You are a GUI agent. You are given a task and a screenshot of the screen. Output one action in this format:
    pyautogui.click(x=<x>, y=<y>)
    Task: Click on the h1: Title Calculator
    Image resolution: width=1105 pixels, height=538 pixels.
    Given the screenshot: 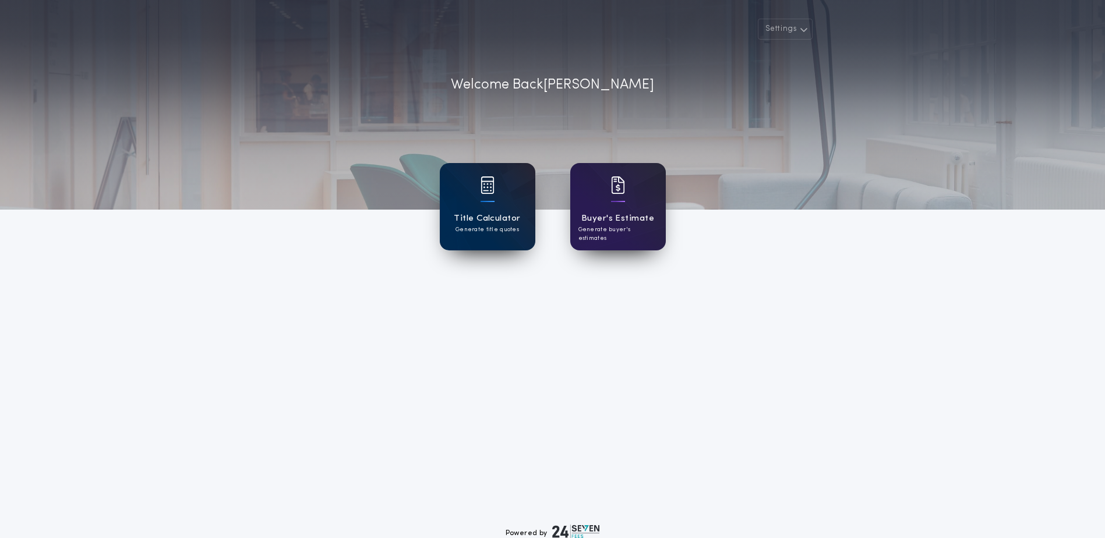 What is the action you would take?
    pyautogui.click(x=487, y=218)
    